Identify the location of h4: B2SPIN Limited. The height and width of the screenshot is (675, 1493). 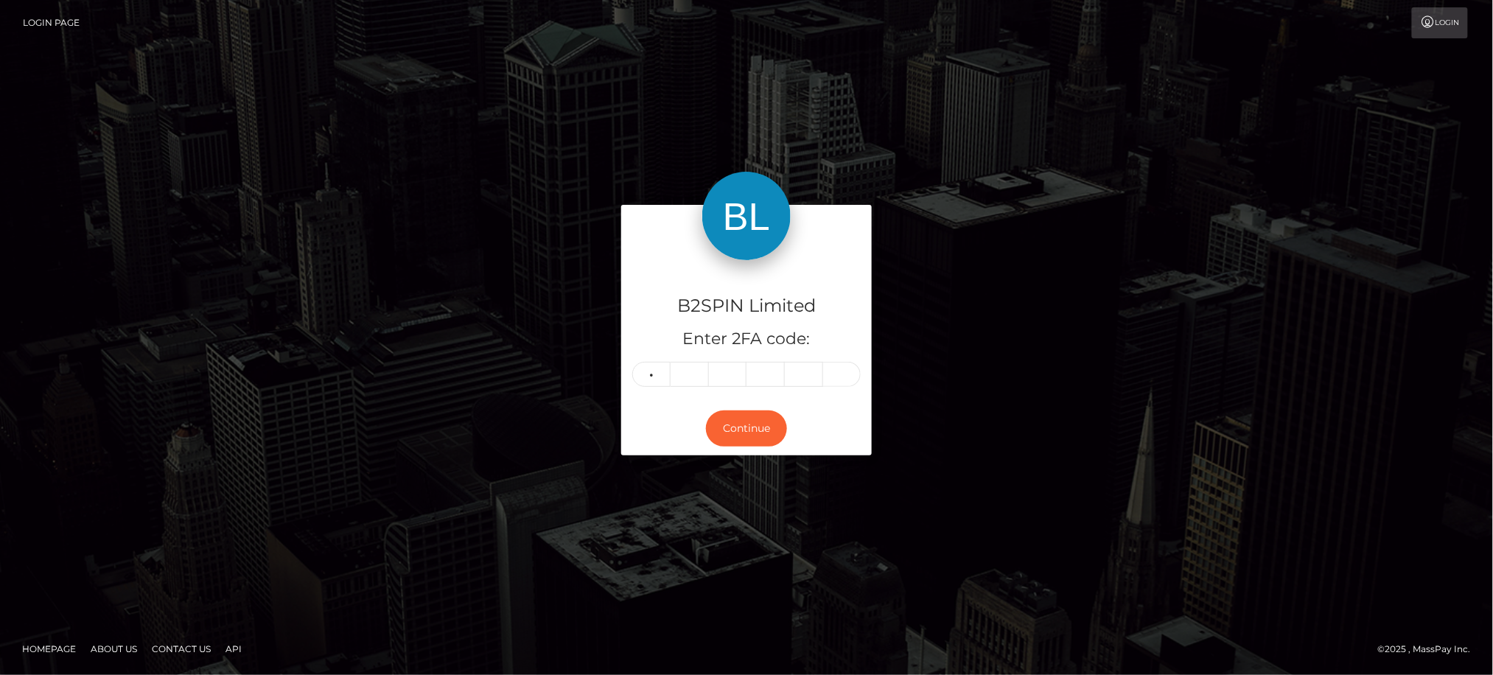
(747, 306).